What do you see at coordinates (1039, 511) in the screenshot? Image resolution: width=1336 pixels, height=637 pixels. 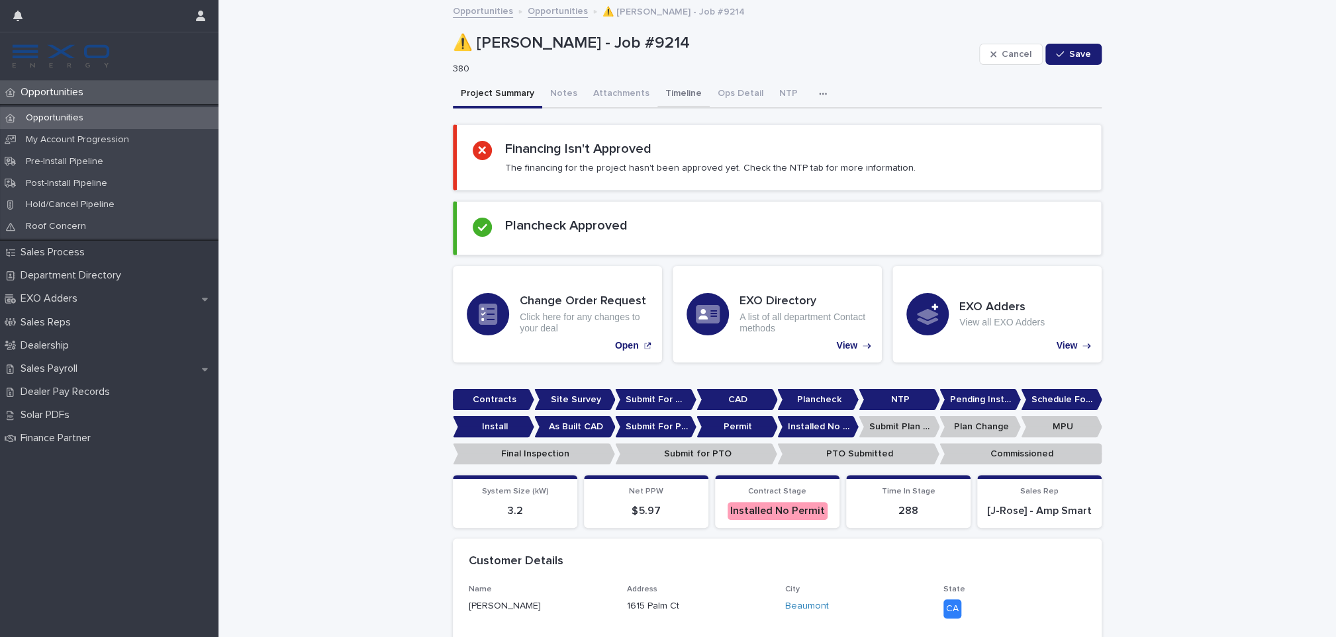 I see `p: [J-Rose] - Amp Smart` at bounding box center [1039, 511].